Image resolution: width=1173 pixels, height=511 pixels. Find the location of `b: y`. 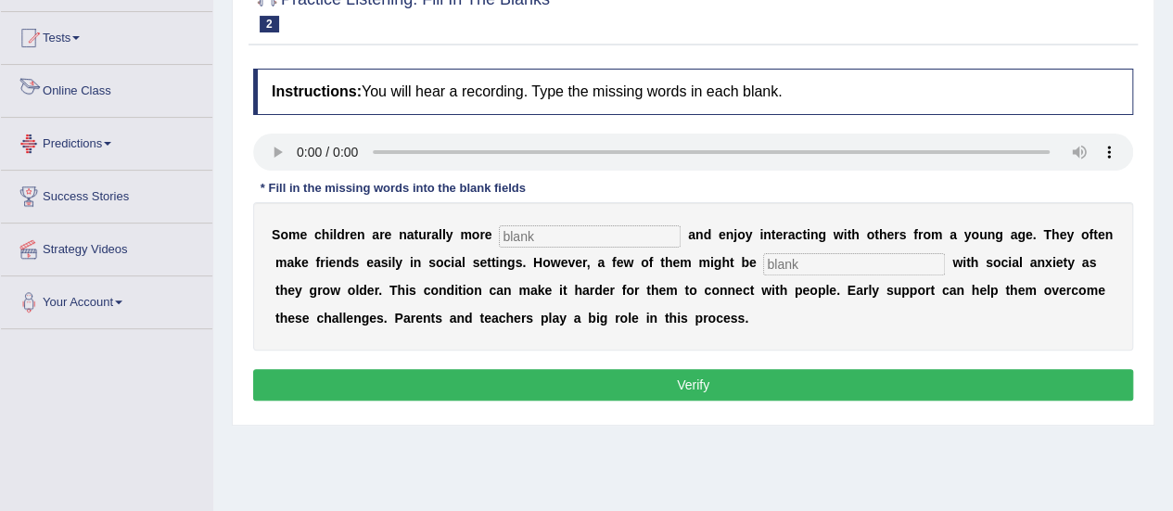

b: y is located at coordinates (1070, 235).